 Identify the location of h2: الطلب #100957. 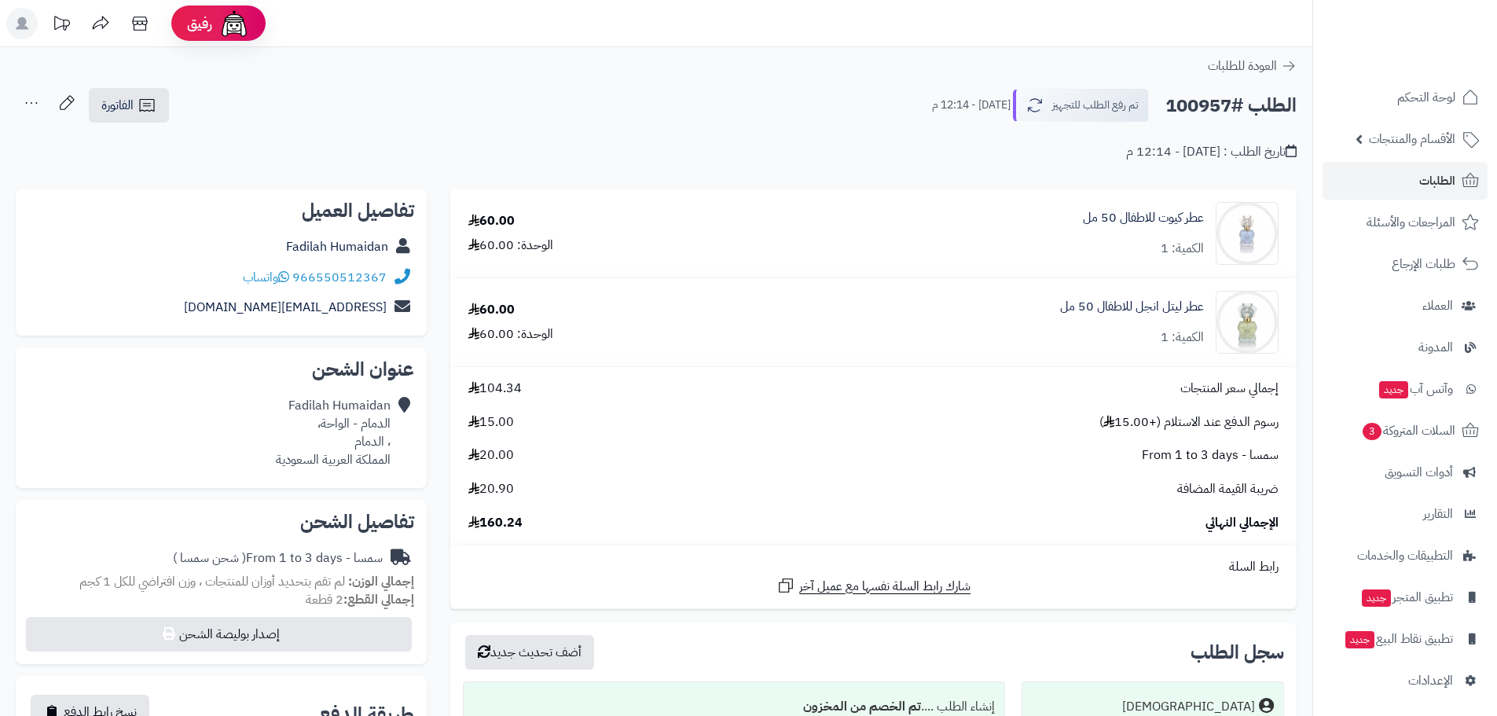
(1230, 105).